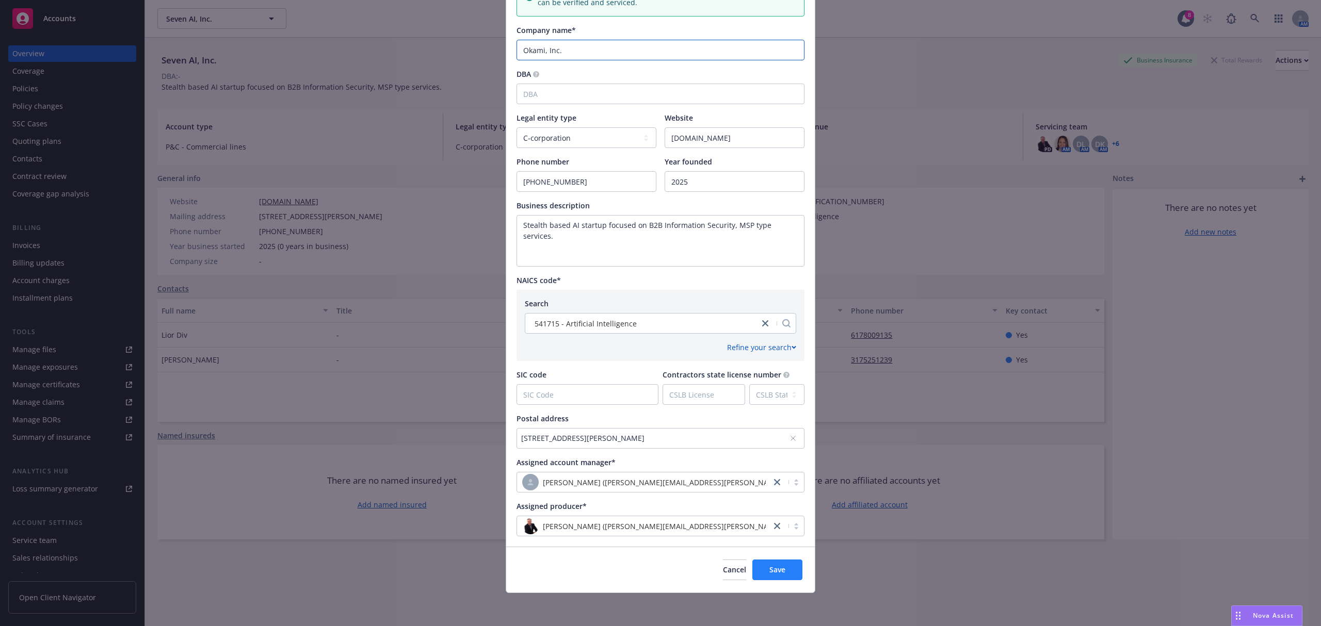 This screenshot has height=626, width=1321. Describe the element at coordinates (688, 162) in the screenshot. I see `span: Year founded` at that location.